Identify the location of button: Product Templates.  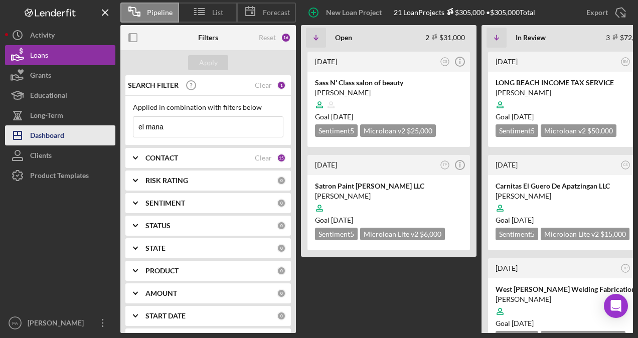
(60, 176).